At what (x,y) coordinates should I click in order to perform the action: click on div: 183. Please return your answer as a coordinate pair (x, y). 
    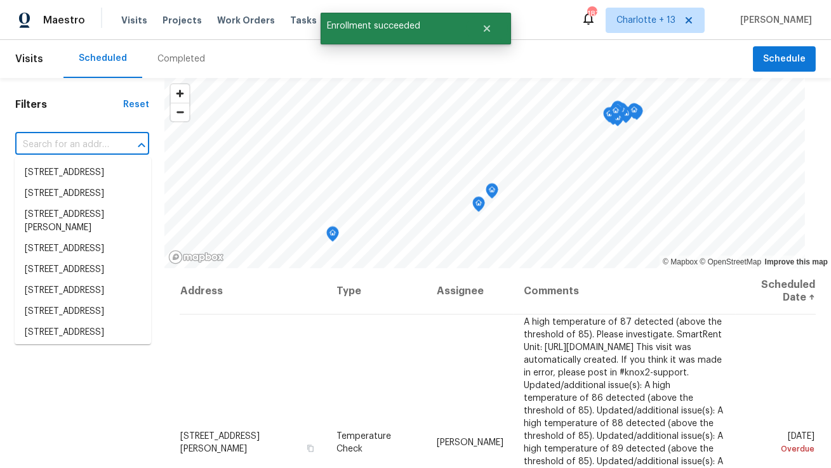
    Looking at the image, I should click on (592, 14).